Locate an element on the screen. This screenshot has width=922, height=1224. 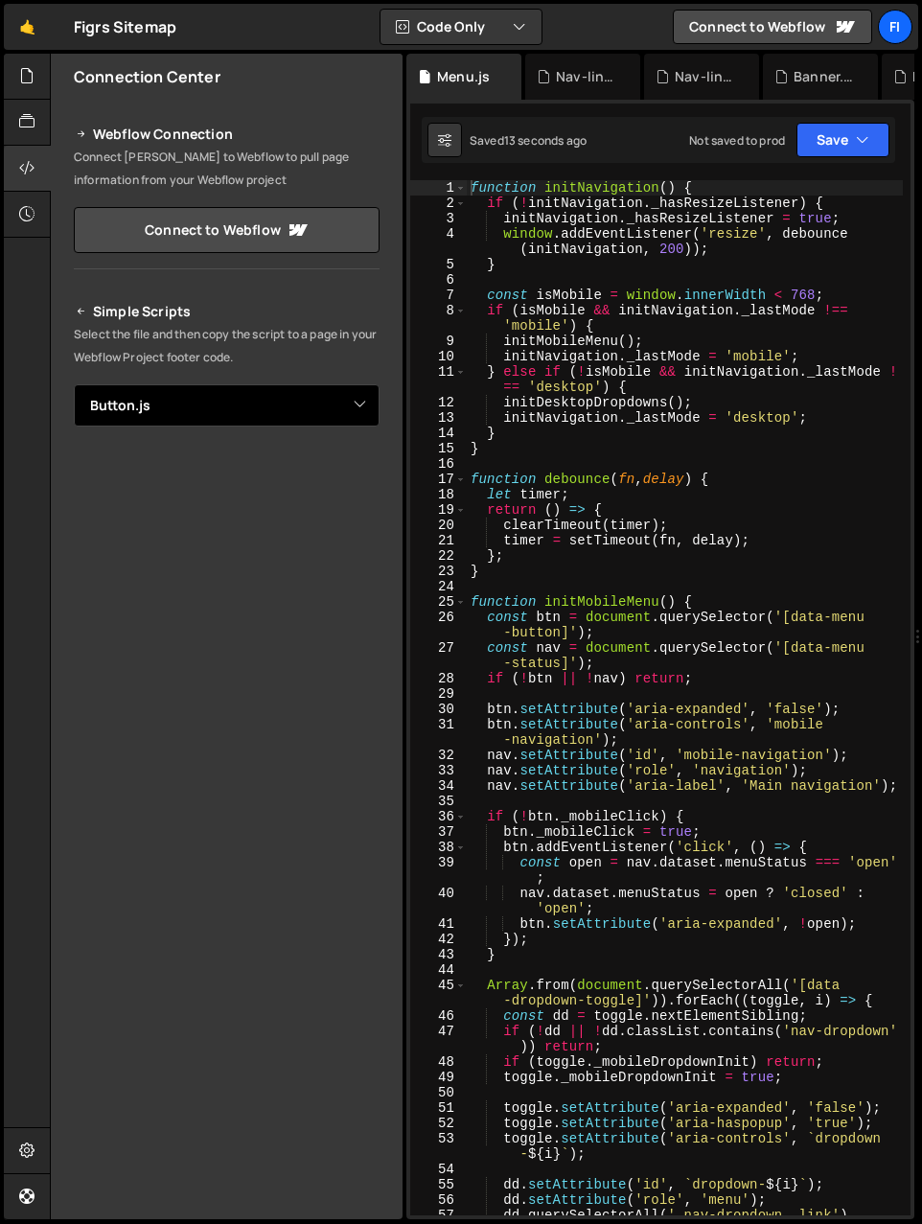
div: 32 is located at coordinates (438, 755).